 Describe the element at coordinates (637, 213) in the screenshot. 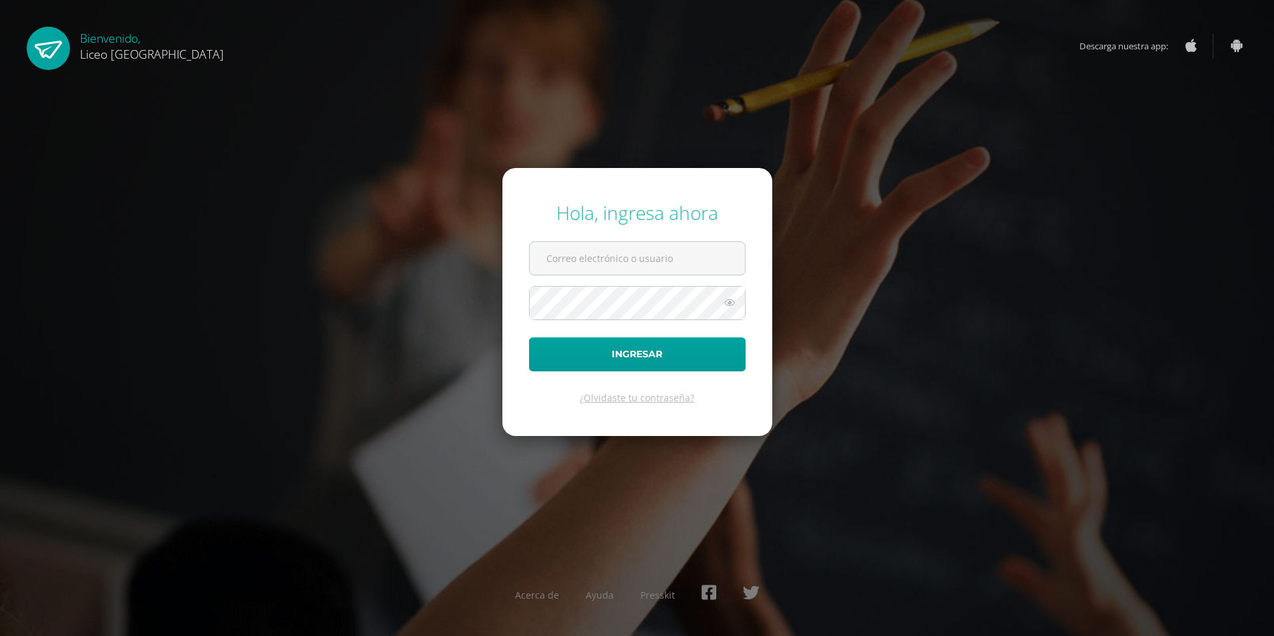

I see `div: Hola, ingresa ahora` at that location.